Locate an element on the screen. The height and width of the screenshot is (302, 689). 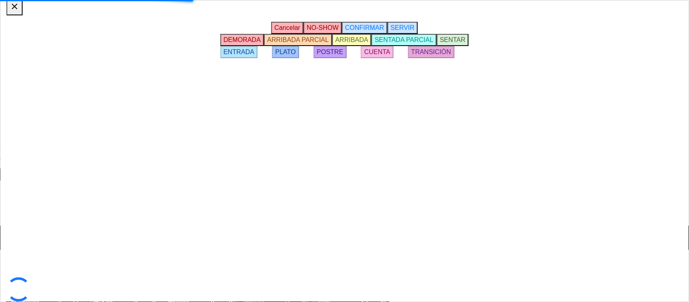
span: CONFIRMAR is located at coordinates (365, 27).